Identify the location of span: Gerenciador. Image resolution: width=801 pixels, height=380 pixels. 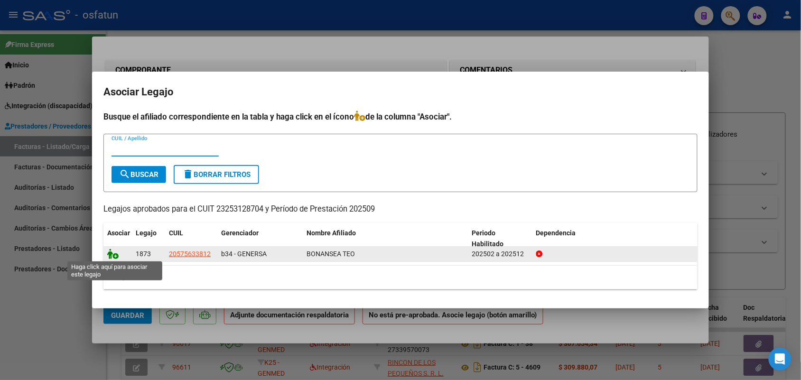
(240, 233).